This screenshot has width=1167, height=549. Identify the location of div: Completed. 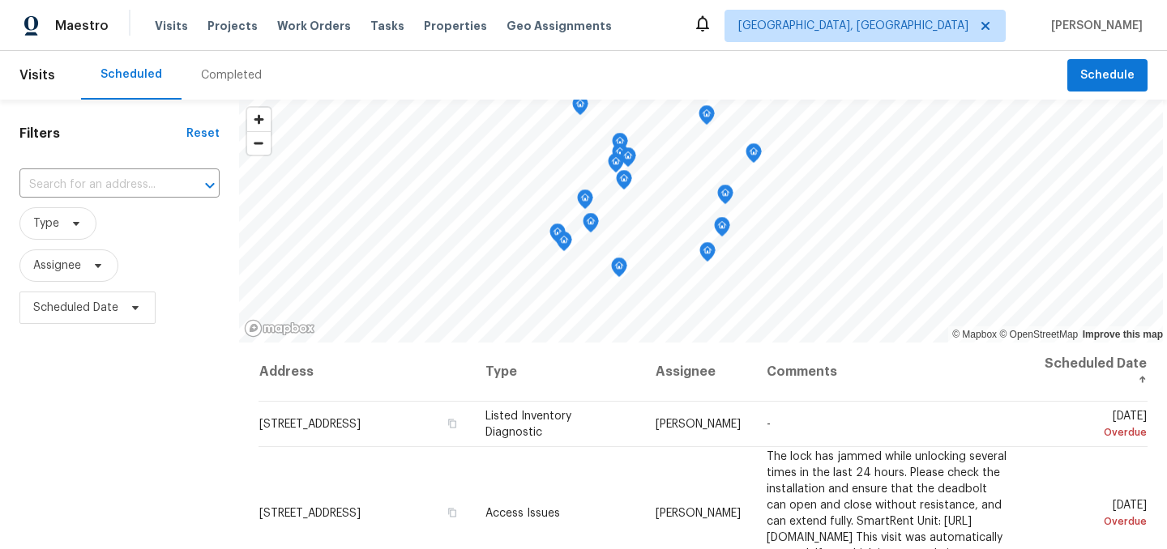
(231, 75).